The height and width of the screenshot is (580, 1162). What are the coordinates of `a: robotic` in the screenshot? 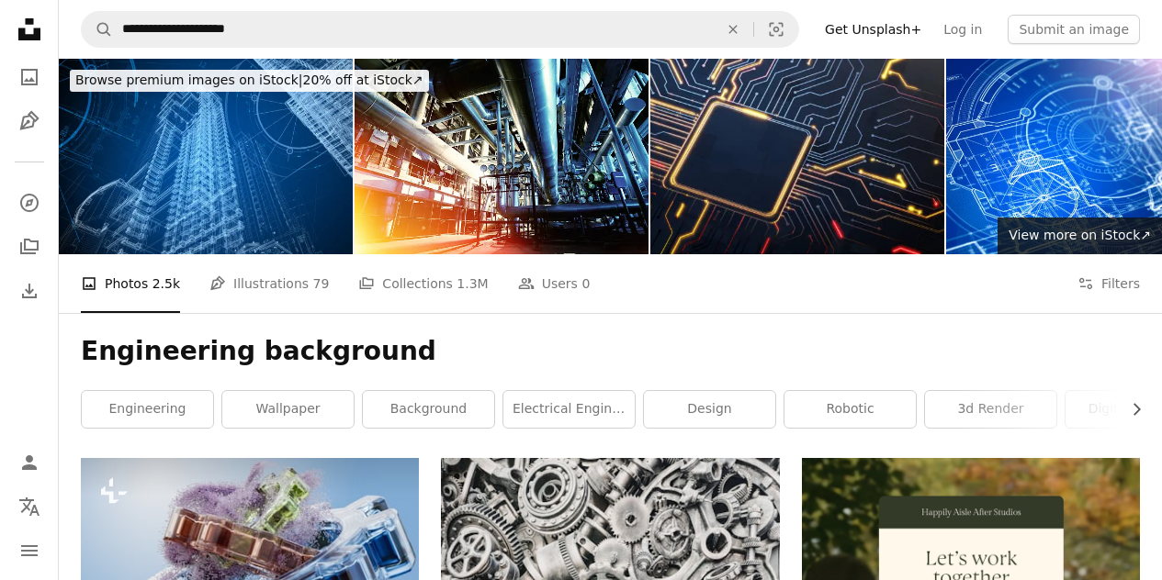 It's located at (849, 410).